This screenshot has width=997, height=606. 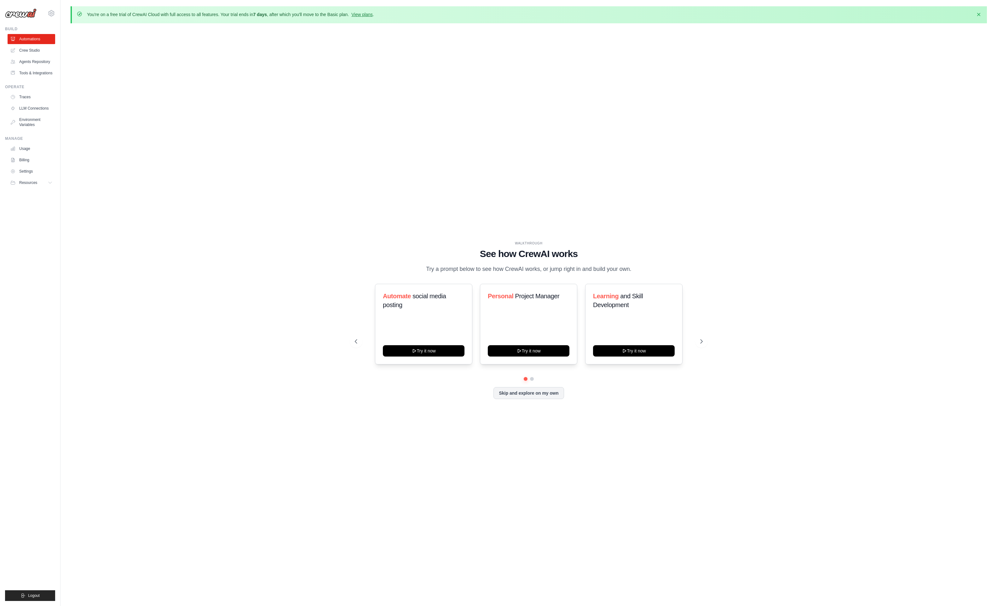 What do you see at coordinates (529, 243) in the screenshot?
I see `div: WALKTHROUGH` at bounding box center [529, 243].